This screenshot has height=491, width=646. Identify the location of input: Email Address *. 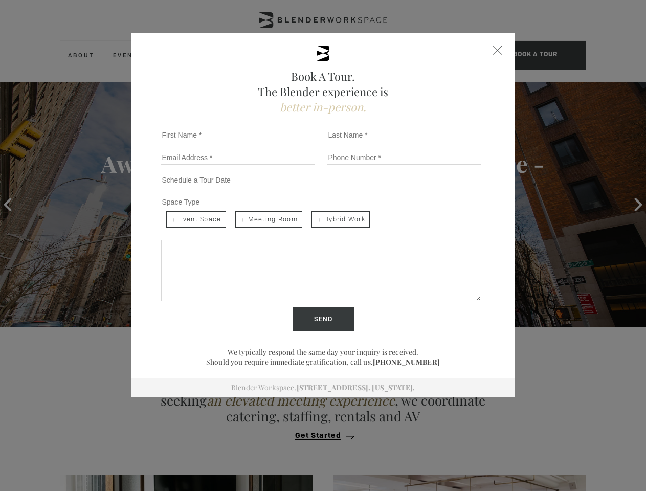
(238, 158).